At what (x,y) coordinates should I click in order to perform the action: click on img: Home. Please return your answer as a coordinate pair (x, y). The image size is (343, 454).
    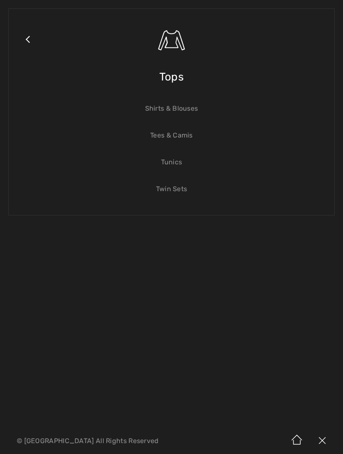
    Looking at the image, I should click on (297, 441).